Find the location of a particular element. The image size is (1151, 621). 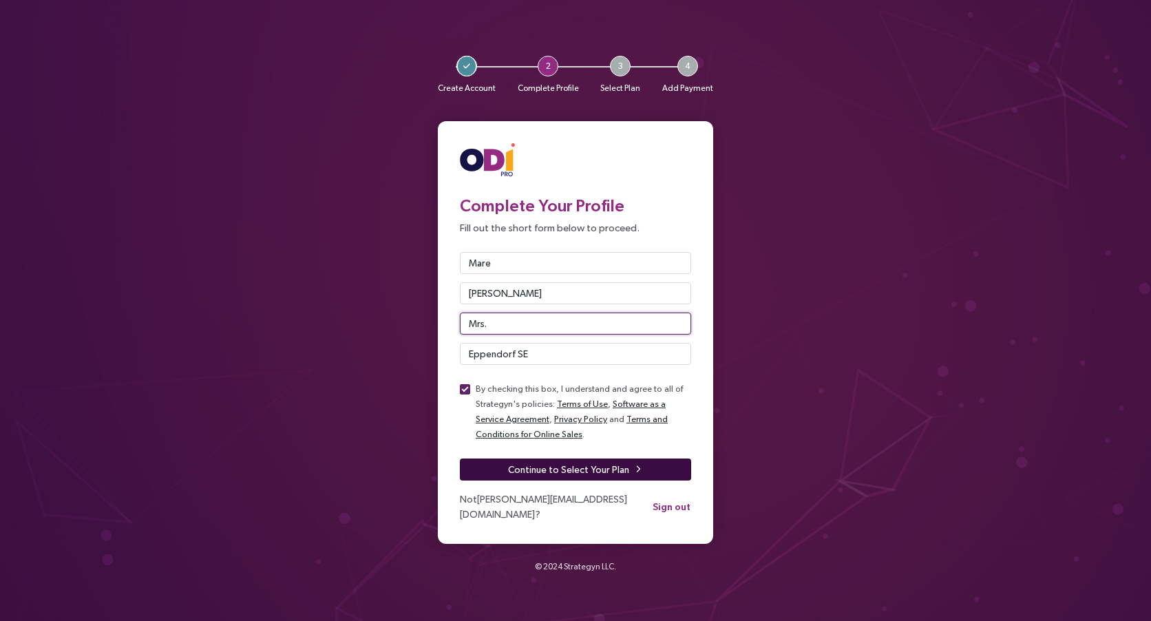

div: © 2024 . is located at coordinates (576, 567).